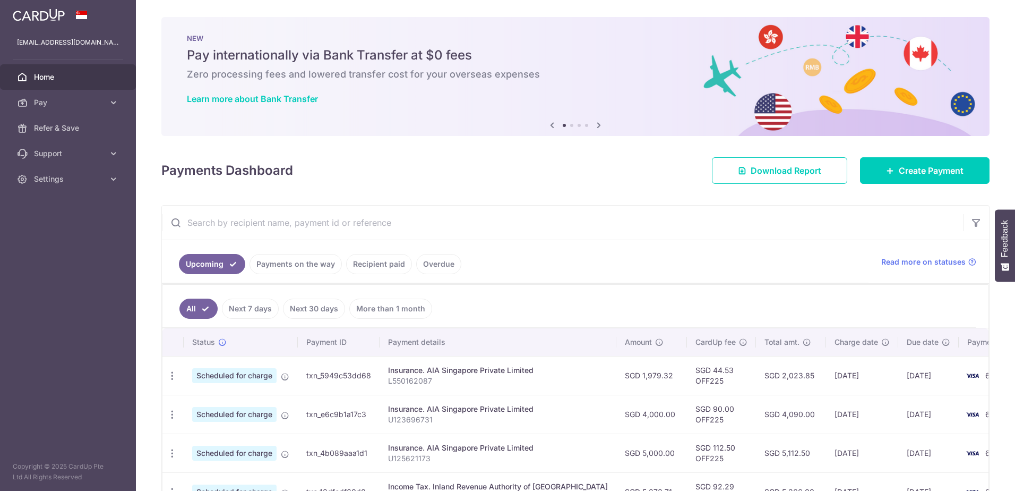 This screenshot has width=1015, height=491. I want to click on span: Total amt., so click(782, 342).